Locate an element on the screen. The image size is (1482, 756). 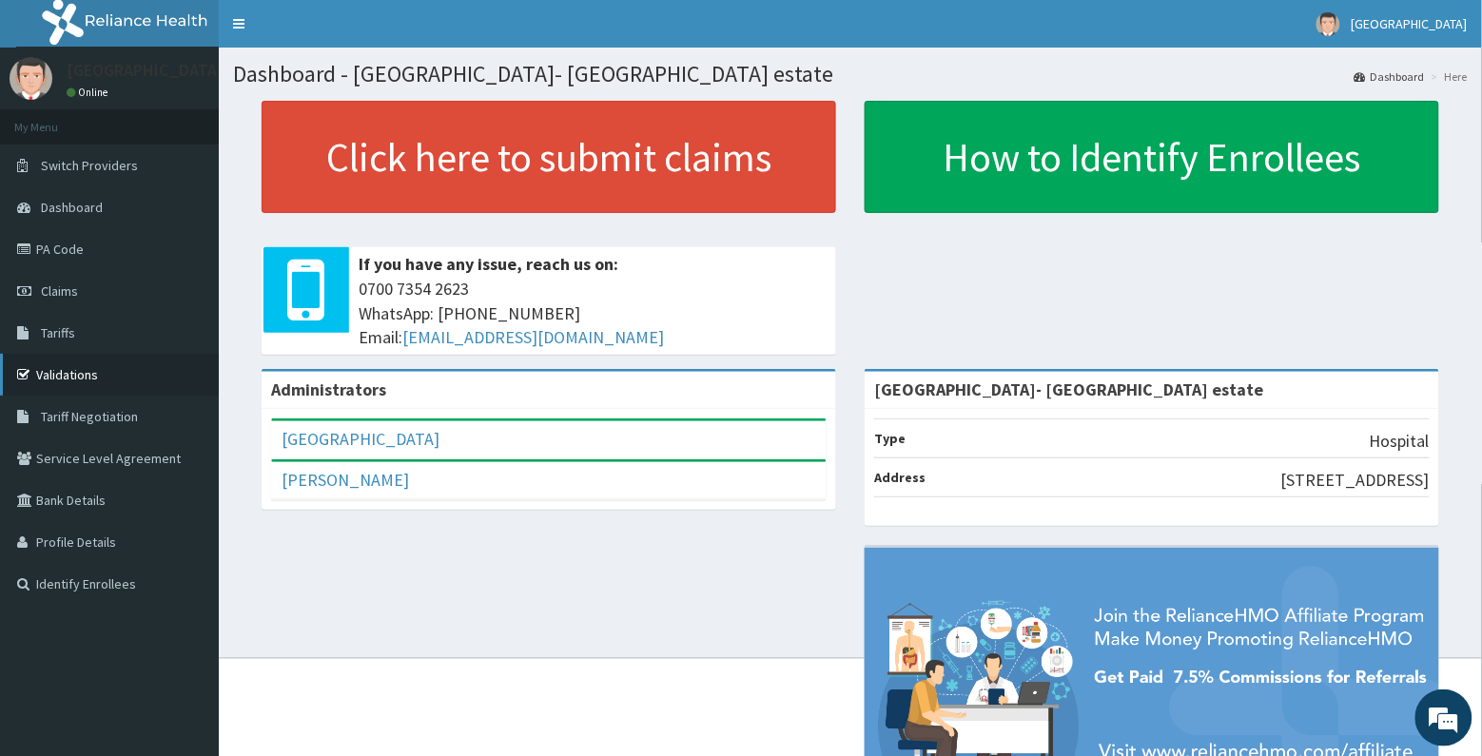
span: Tariffs is located at coordinates (58, 333).